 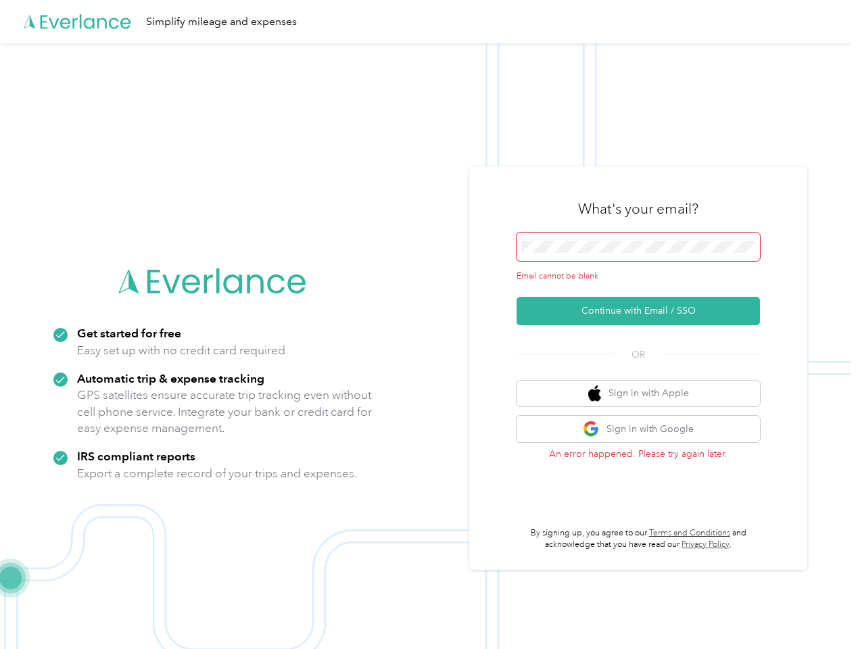 I want to click on h3: What's your email?, so click(x=638, y=209).